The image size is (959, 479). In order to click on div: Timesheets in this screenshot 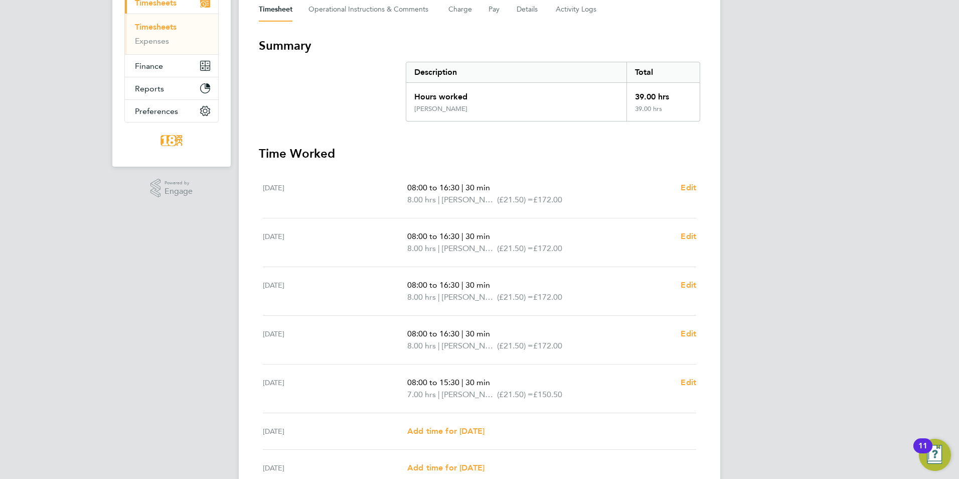, I will do `click(172, 34)`.